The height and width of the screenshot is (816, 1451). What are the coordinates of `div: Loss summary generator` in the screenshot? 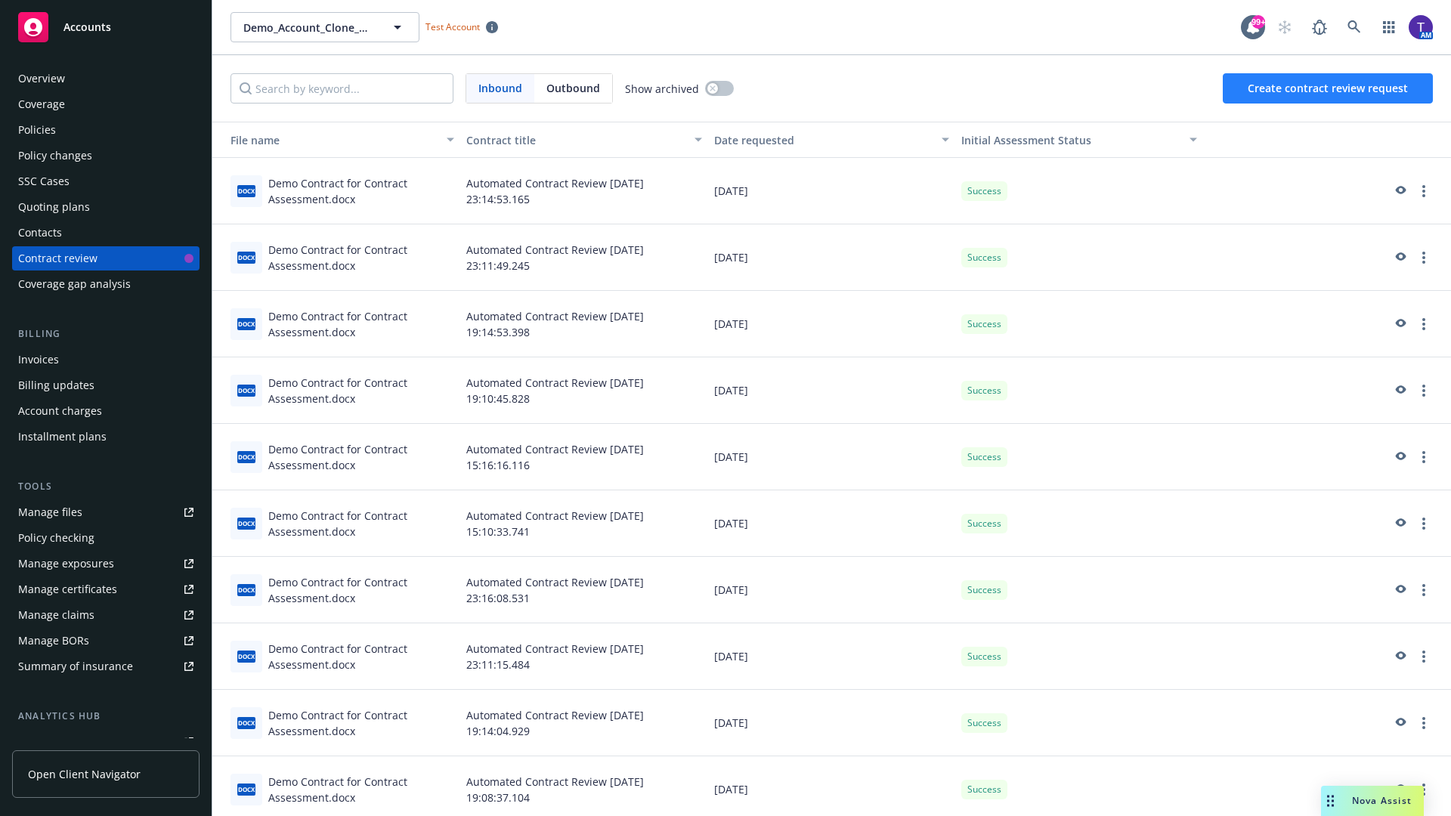 It's located at (81, 742).